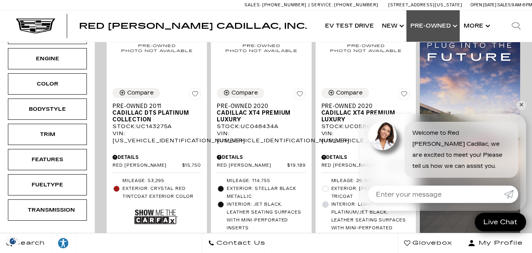  I want to click on div: Stock : UC058003, so click(366, 127).